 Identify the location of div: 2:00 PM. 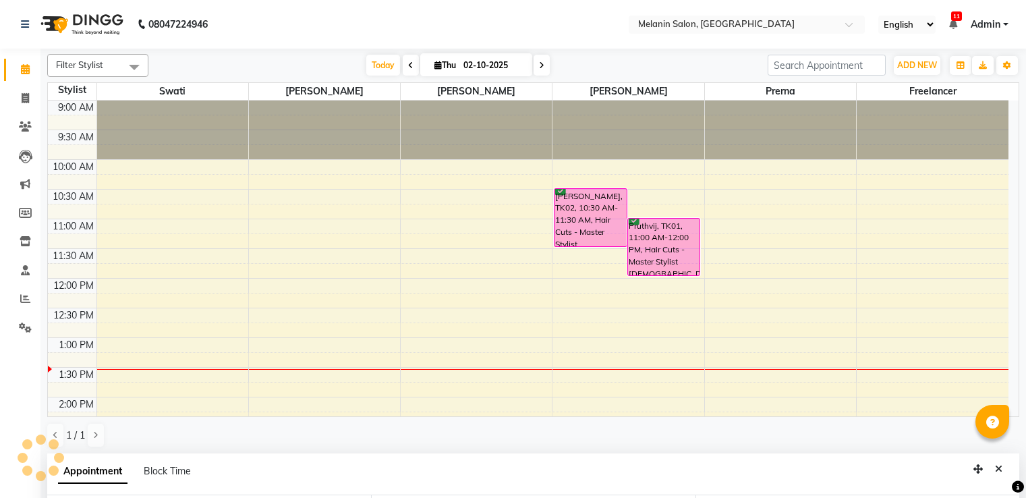
(76, 404).